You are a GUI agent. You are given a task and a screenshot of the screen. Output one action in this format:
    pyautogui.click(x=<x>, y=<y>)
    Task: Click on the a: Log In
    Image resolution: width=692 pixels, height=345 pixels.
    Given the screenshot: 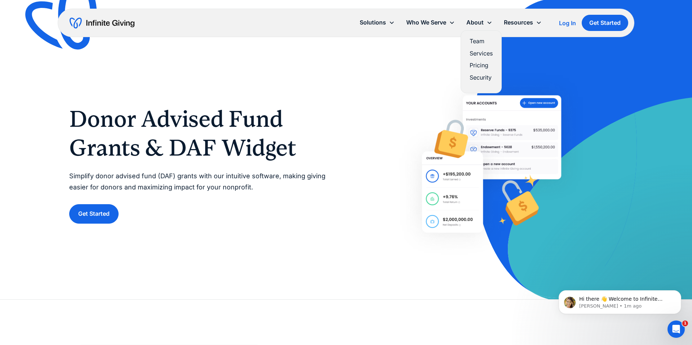 What is the action you would take?
    pyautogui.click(x=567, y=23)
    